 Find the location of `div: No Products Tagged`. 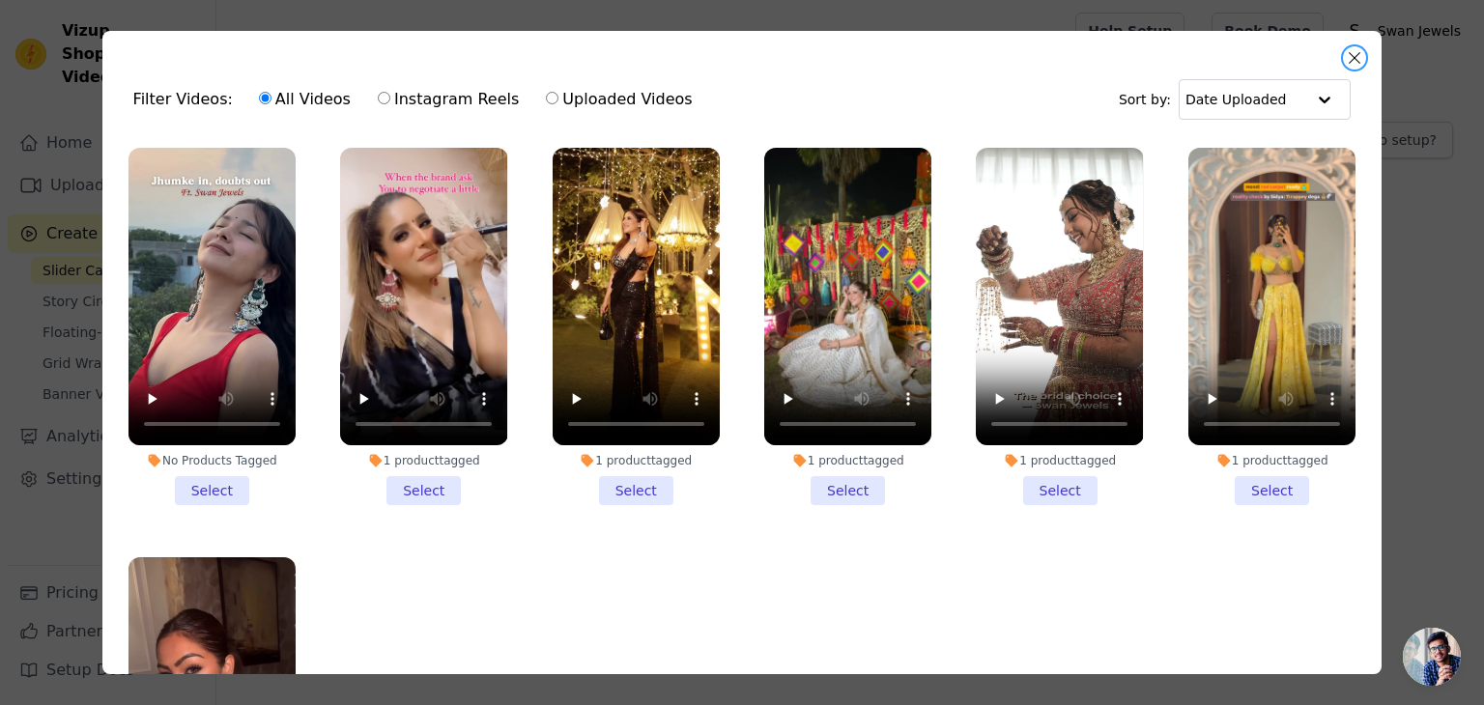

div: No Products Tagged is located at coordinates (212, 461).